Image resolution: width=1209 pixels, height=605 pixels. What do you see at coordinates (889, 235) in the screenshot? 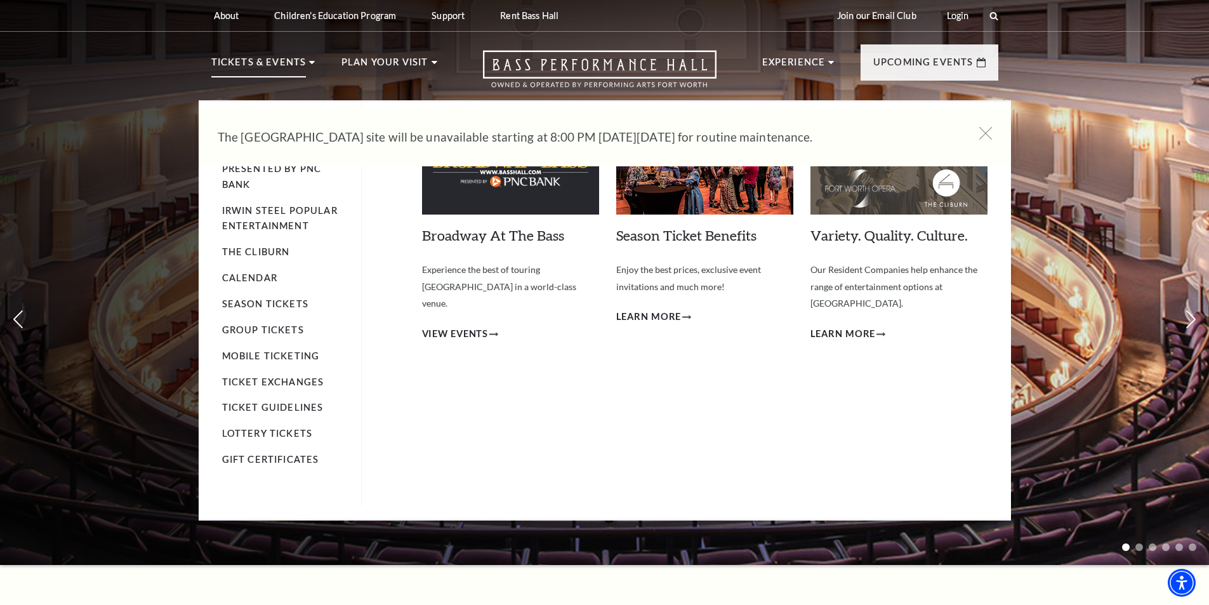
I see `a: Variety. Quality. Culture.` at bounding box center [889, 235].